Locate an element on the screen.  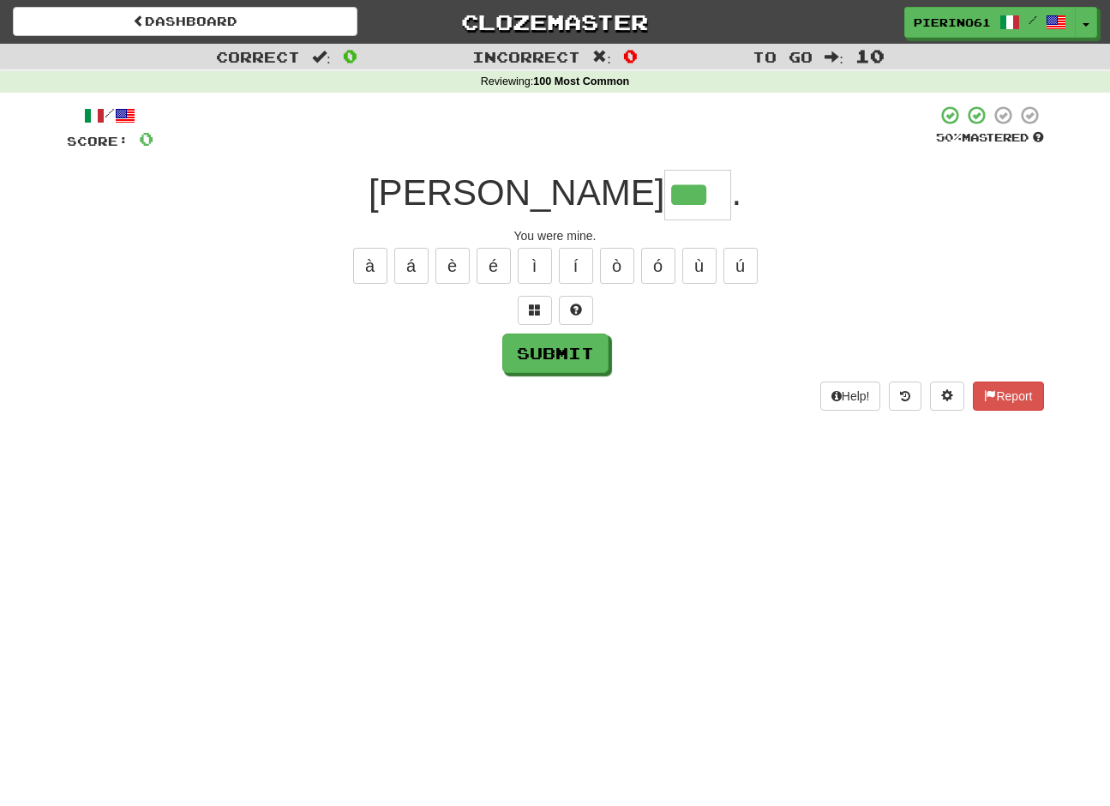
button: Single letter hint - you only get 1 per sentence and score half the points! alt+h is located at coordinates (576, 310).